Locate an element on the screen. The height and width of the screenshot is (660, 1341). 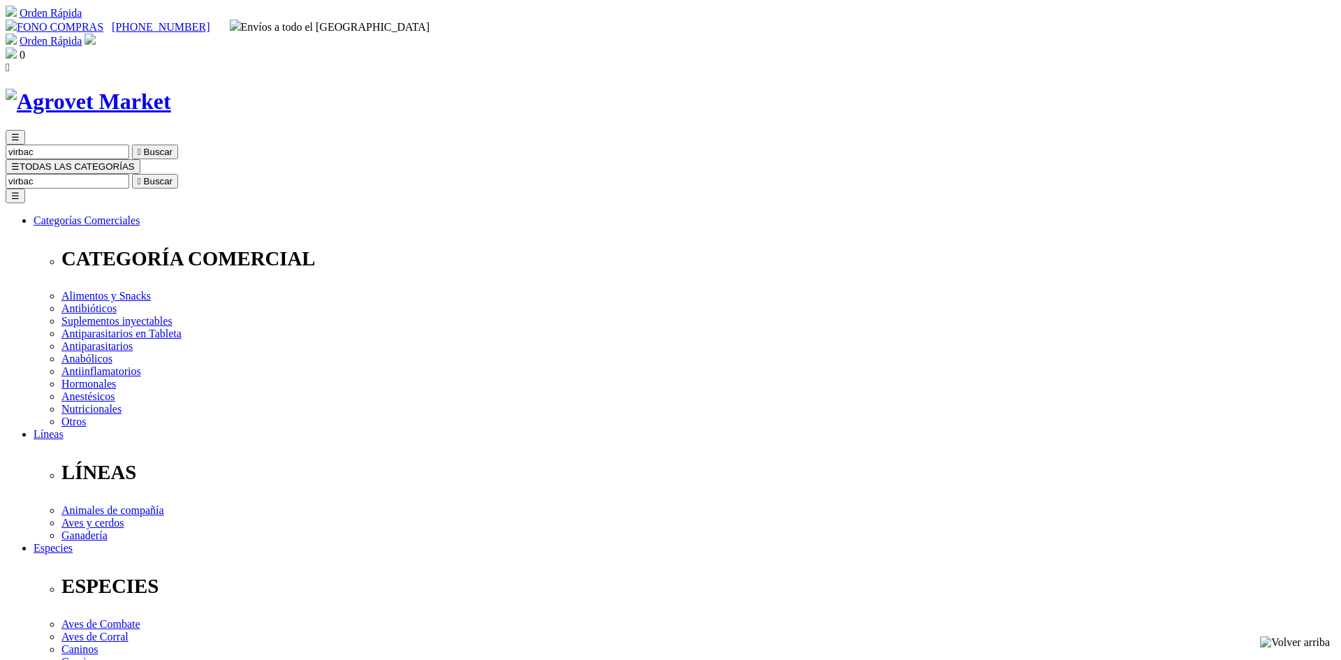
span: 0 is located at coordinates (22, 54).